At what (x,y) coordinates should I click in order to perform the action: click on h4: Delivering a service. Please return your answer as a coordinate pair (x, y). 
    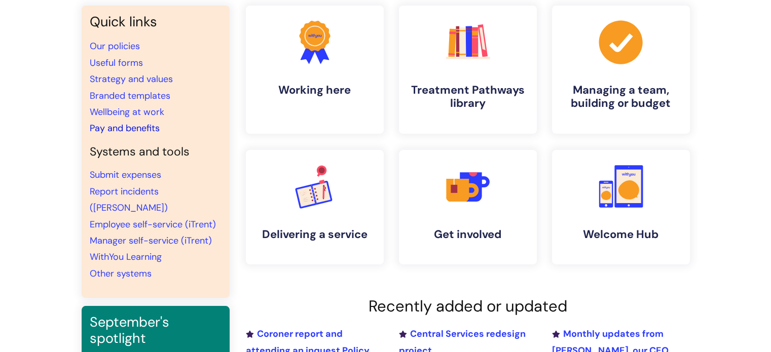
    Looking at the image, I should click on (315, 235).